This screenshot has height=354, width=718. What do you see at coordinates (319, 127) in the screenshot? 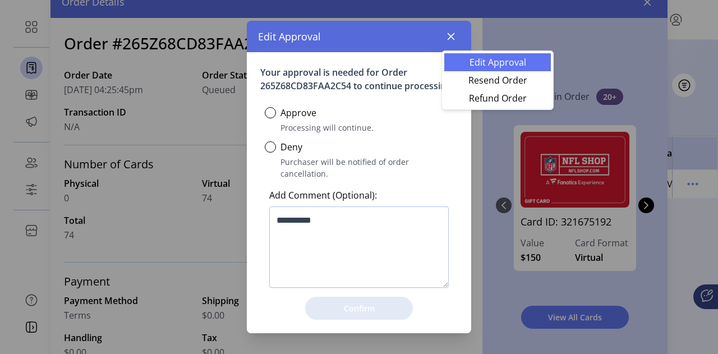
I see `span: Processing will continue.` at bounding box center [319, 127].